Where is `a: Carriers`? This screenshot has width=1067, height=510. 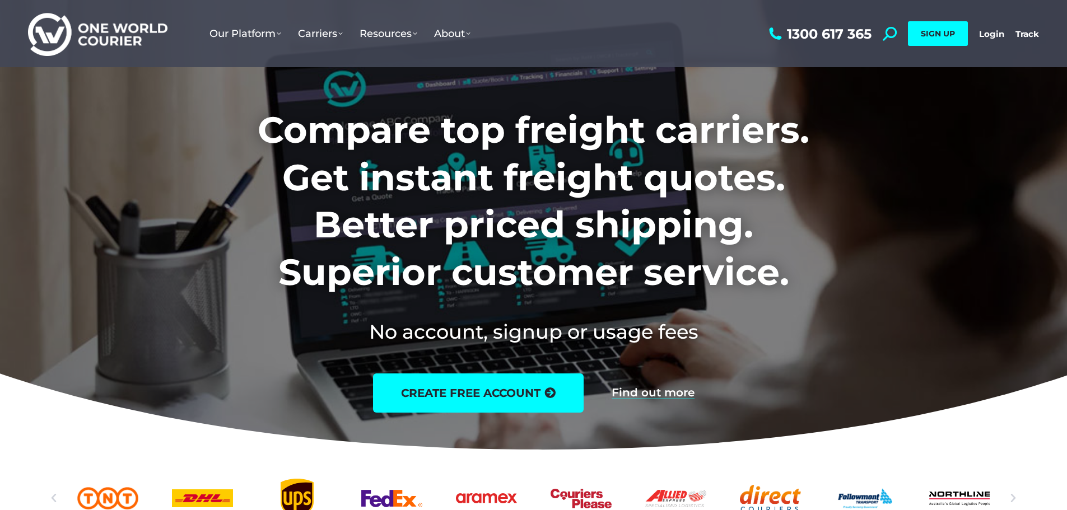
a: Carriers is located at coordinates (320, 34).